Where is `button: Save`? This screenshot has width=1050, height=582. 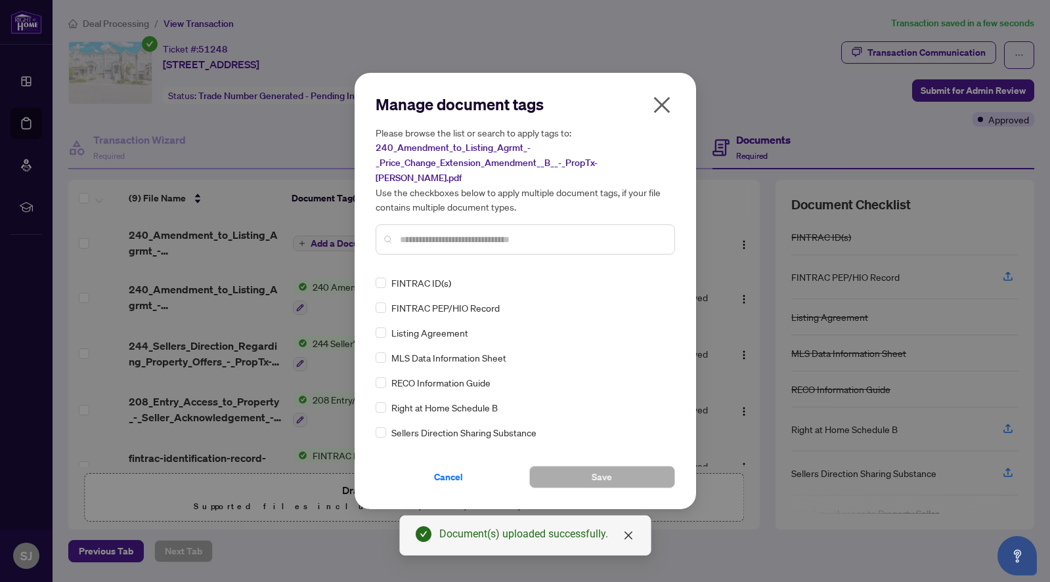 button: Save is located at coordinates (602, 477).